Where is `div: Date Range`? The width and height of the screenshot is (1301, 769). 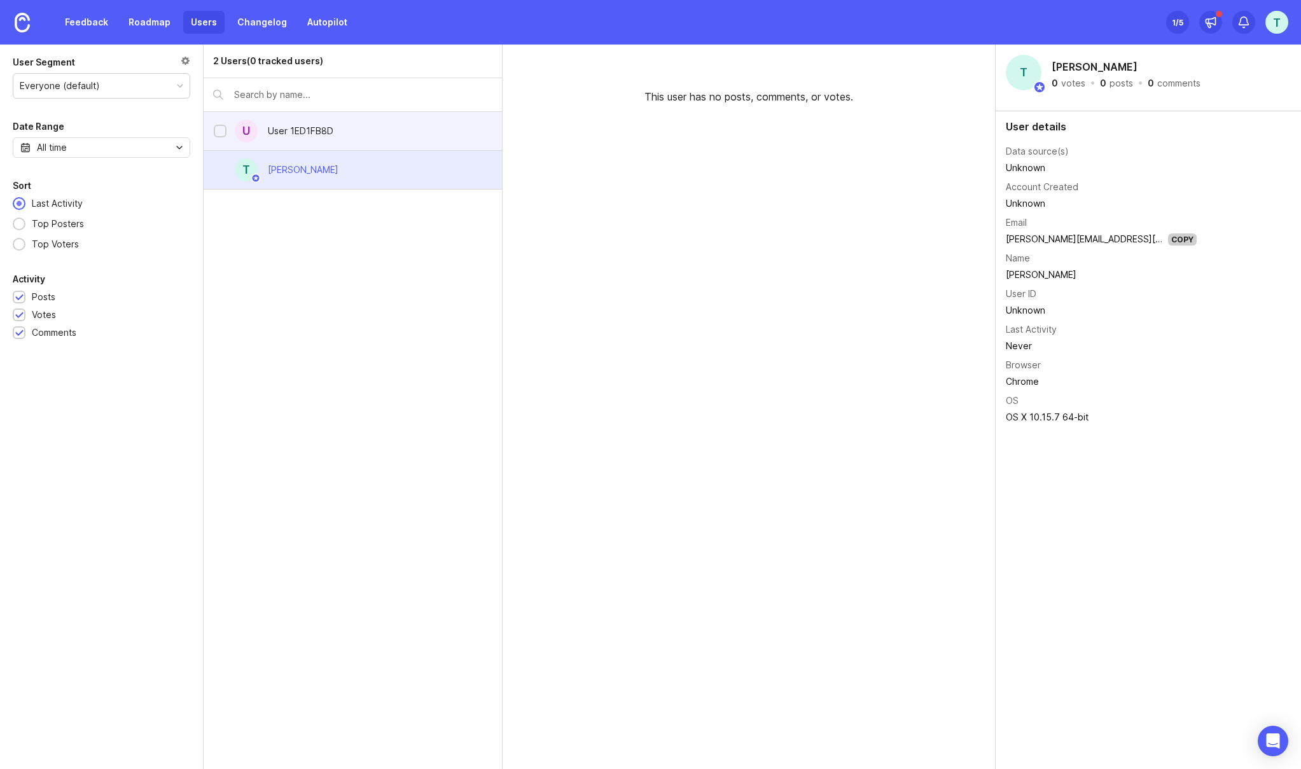
div: Date Range is located at coordinates (38, 127).